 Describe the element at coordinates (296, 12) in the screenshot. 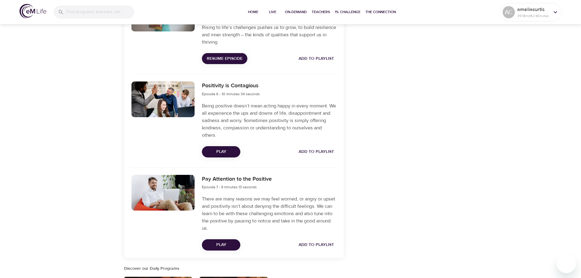

I see `span: On-Demand` at that location.